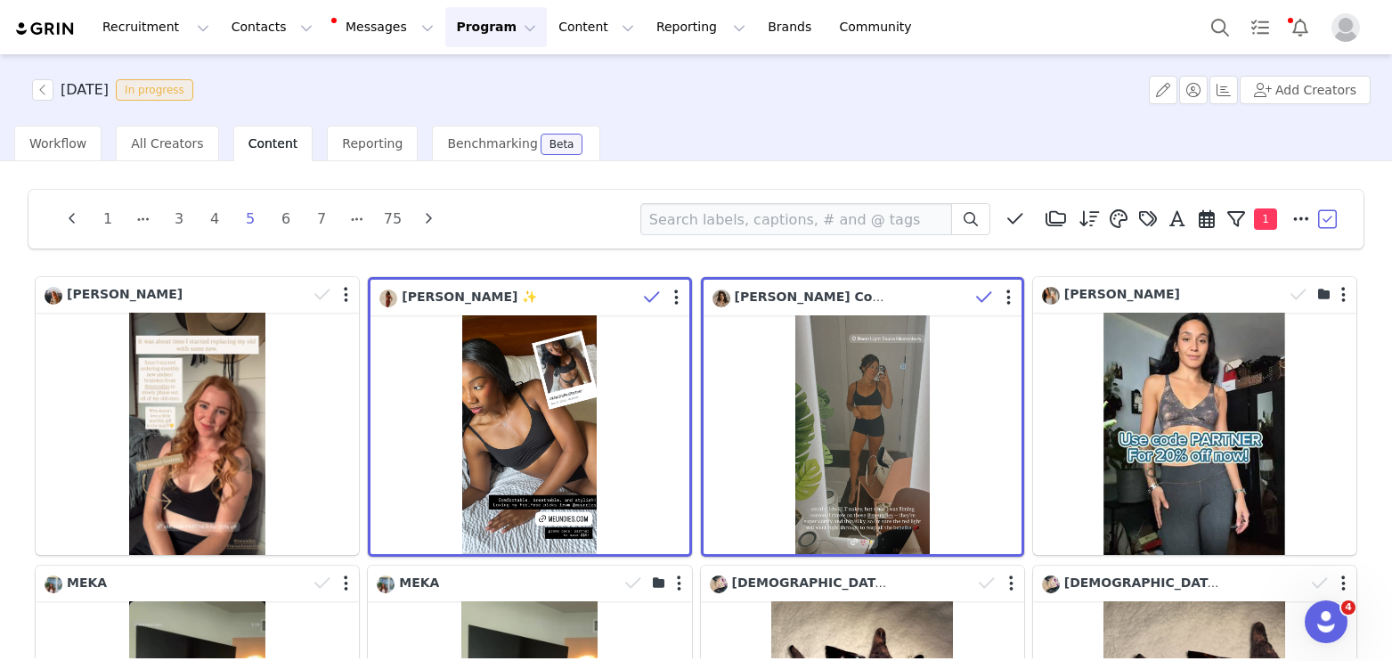 The width and height of the screenshot is (1392, 661). I want to click on img: 26e22b5a-1f8b-4728-b97f-dce02c913d55.jpg, so click(1051, 296).